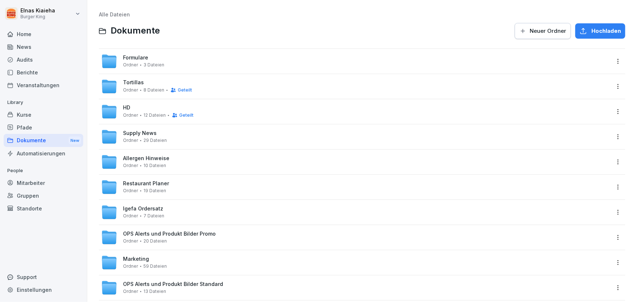 This screenshot has height=302, width=637. I want to click on a: Allergen HinweiseOrdner10 Dateien, so click(356, 162).